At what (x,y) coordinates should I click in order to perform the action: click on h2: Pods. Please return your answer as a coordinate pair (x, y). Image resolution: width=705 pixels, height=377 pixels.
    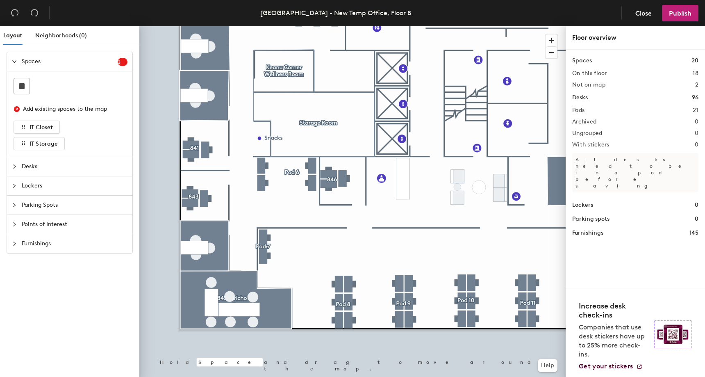
    Looking at the image, I should click on (578, 110).